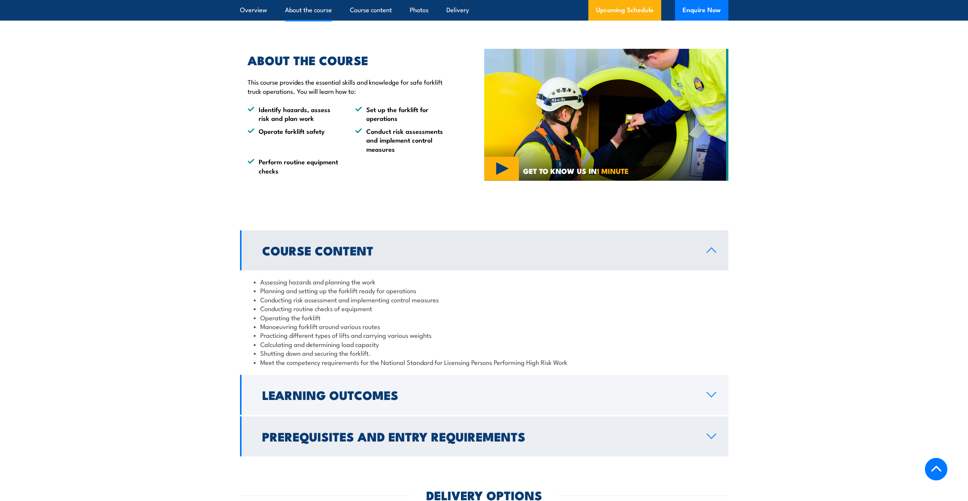 The width and height of the screenshot is (968, 501). Describe the element at coordinates (484, 282) in the screenshot. I see `li: Assessing hazards and planning the work` at that location.